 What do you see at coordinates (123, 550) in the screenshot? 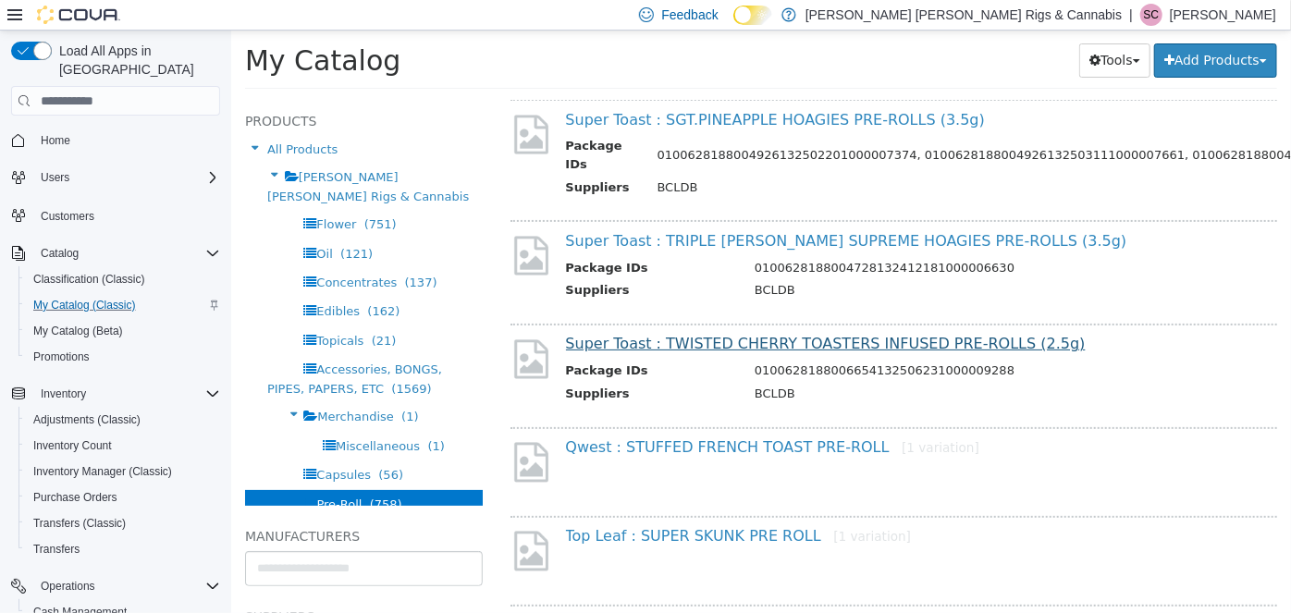
I see `button: Transfers` at bounding box center [123, 550].